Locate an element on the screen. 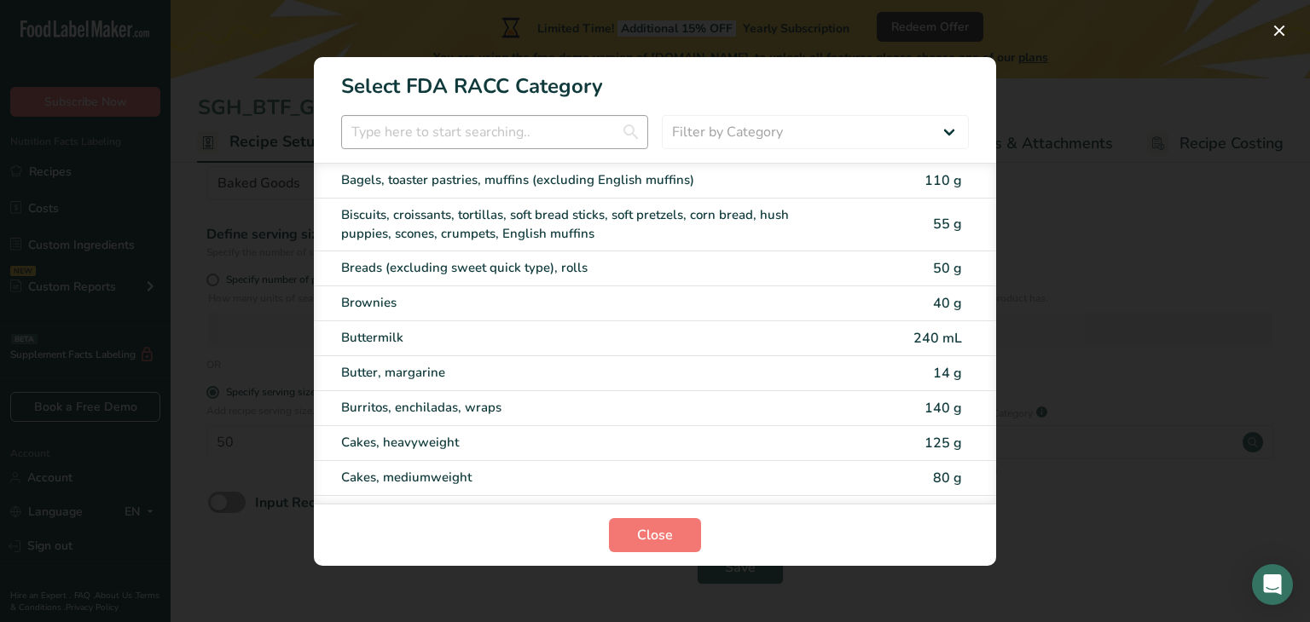  div: Open Intercom Messenger is located at coordinates (1272, 585).